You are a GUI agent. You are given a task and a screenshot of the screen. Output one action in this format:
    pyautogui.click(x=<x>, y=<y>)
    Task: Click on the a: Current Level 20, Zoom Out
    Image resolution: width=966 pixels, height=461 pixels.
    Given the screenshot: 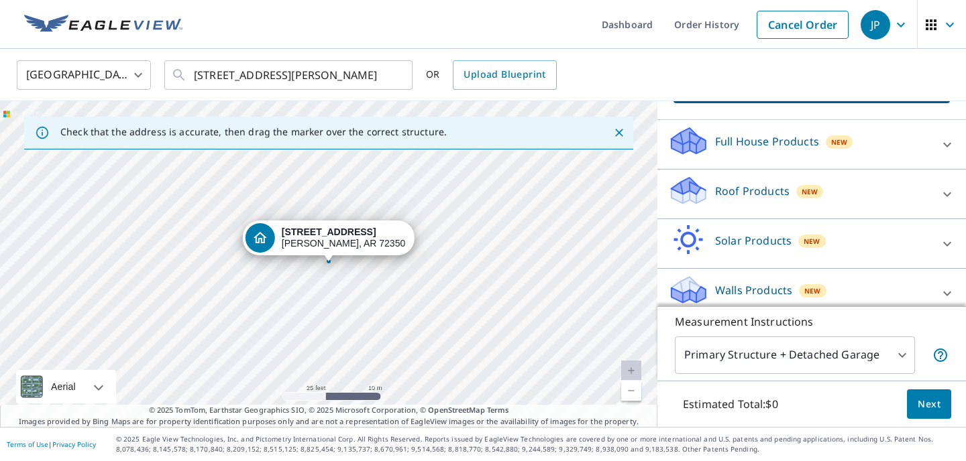 What is the action you would take?
    pyautogui.click(x=631, y=391)
    